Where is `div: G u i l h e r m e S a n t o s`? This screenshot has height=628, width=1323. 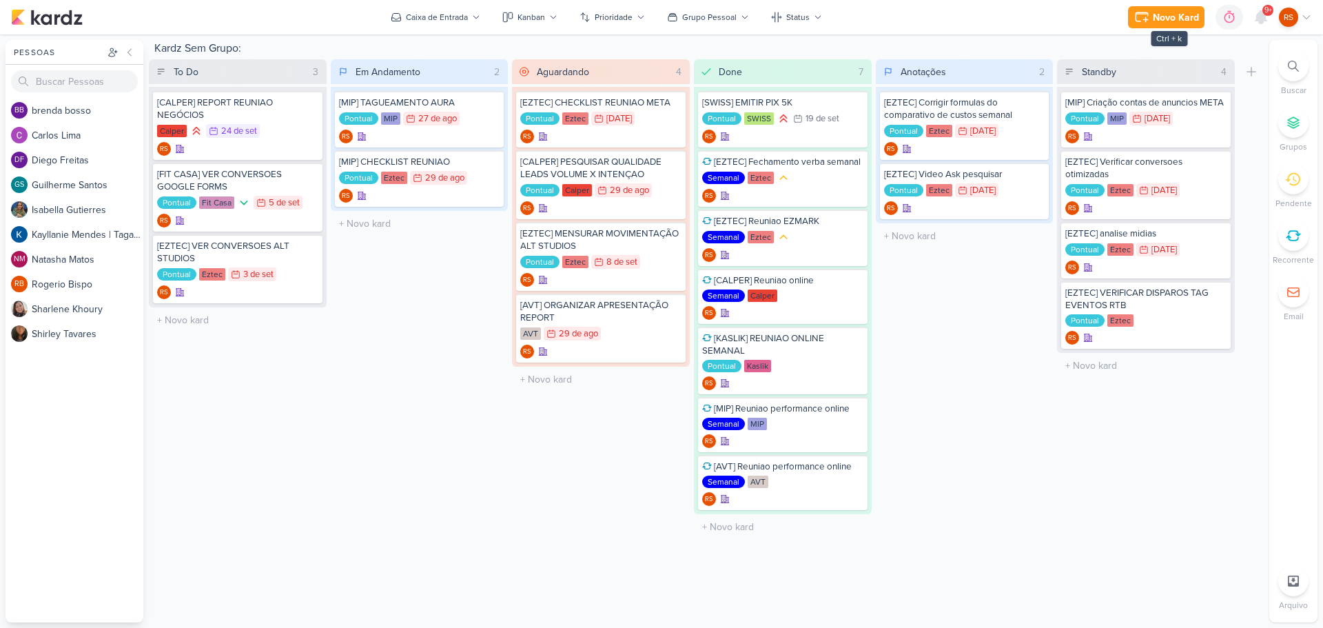 div: G u i l h e r m e S a n t o s is located at coordinates (88, 185).